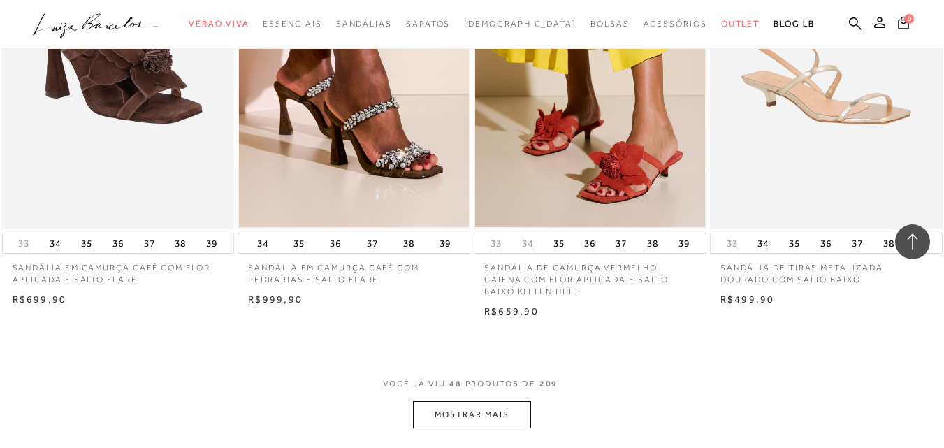  Describe the element at coordinates (353, 270) in the screenshot. I see `a: SANDÁLIA EM CAMURÇA CAFÉ COM PEDRARIAS E SALTO FLARE` at that location.